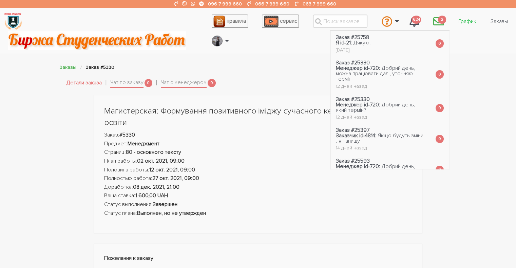 The image size is (516, 268). What do you see at coordinates (416, 20) in the screenshot?
I see `span: 624` at bounding box center [416, 20].